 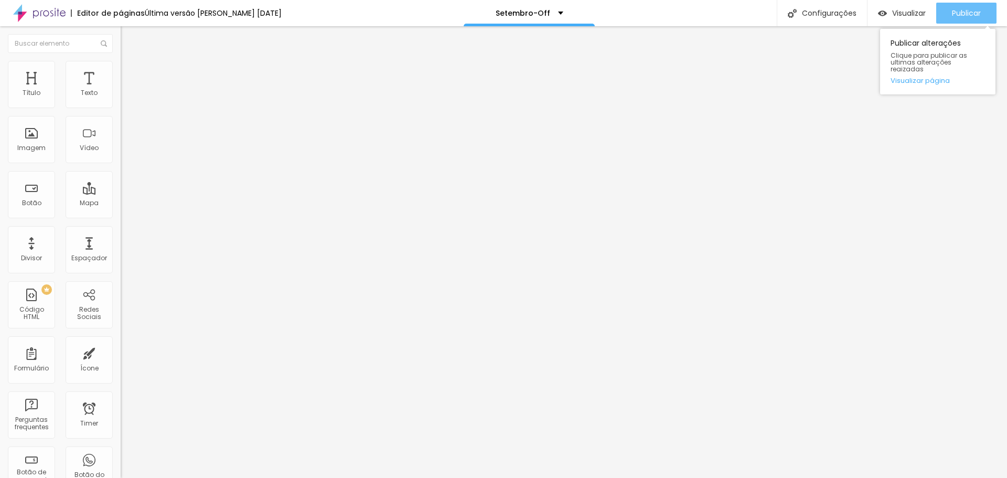 I want to click on p: Setembro-Off, so click(x=523, y=13).